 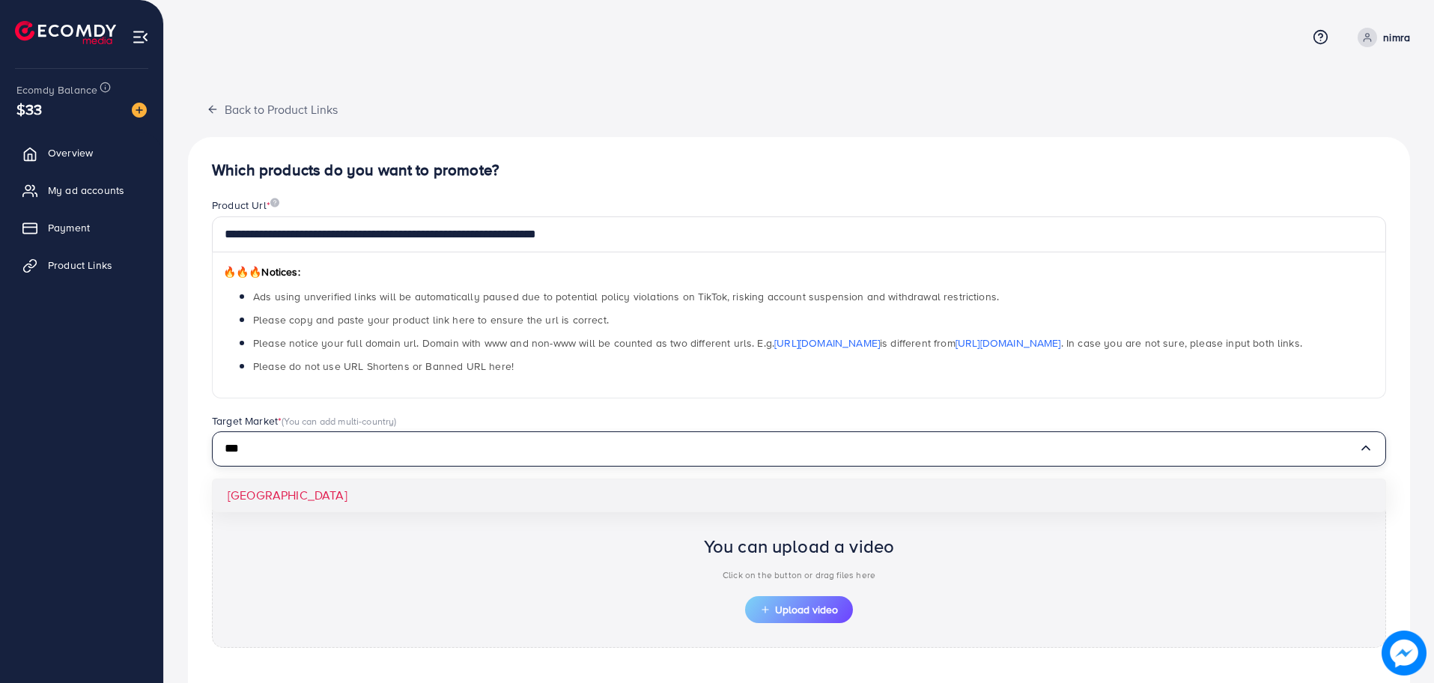 I want to click on span: Product Links, so click(x=80, y=265).